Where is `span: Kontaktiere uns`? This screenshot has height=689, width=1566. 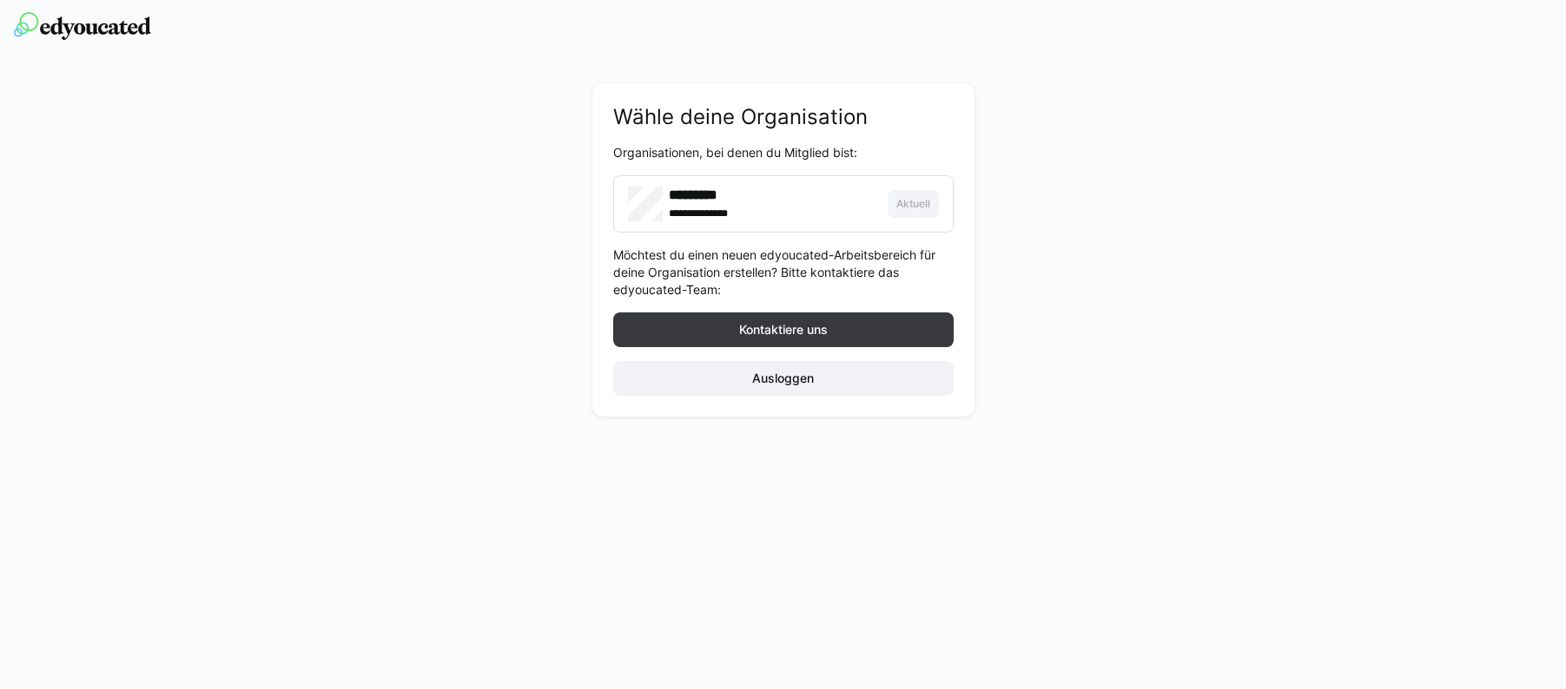
span: Kontaktiere uns is located at coordinates (783, 330).